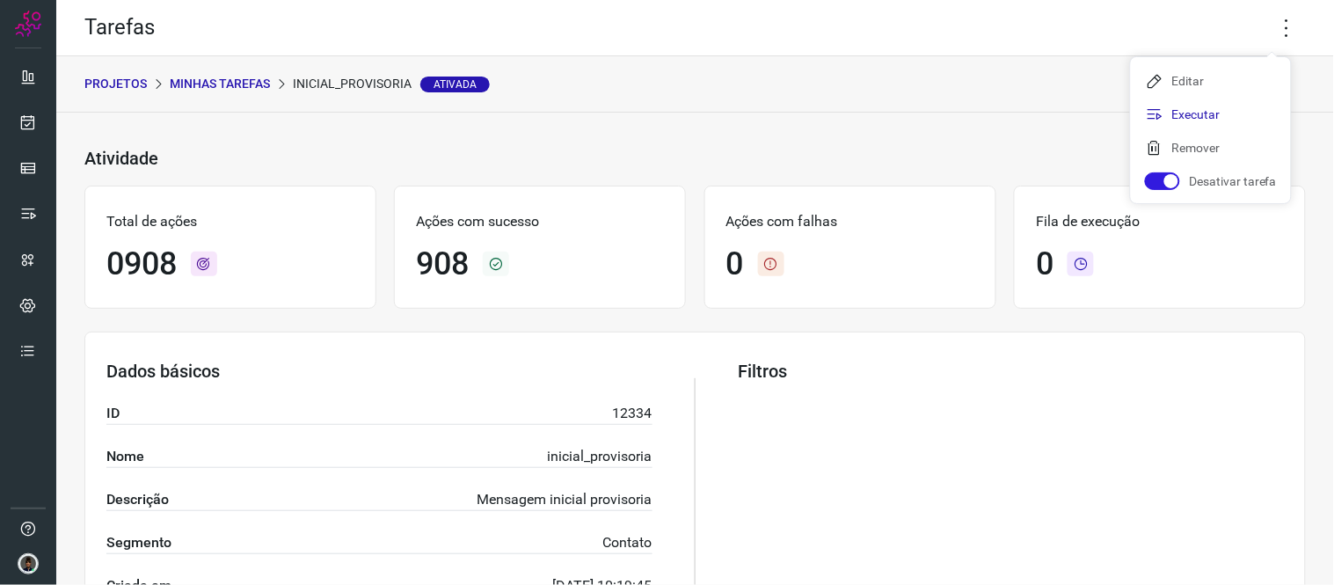 This screenshot has width=1334, height=585. What do you see at coordinates (142, 264) in the screenshot?
I see `h1: 0908` at bounding box center [142, 264].